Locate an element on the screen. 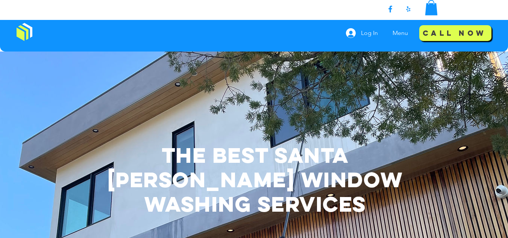  img: Yelp! is located at coordinates (409, 9).